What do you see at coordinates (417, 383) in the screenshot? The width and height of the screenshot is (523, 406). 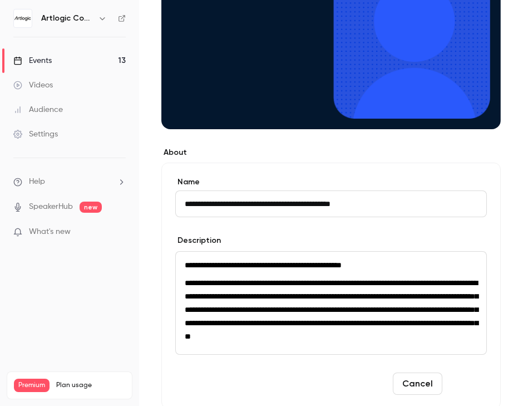 I see `button: Cancel` at bounding box center [417, 383].